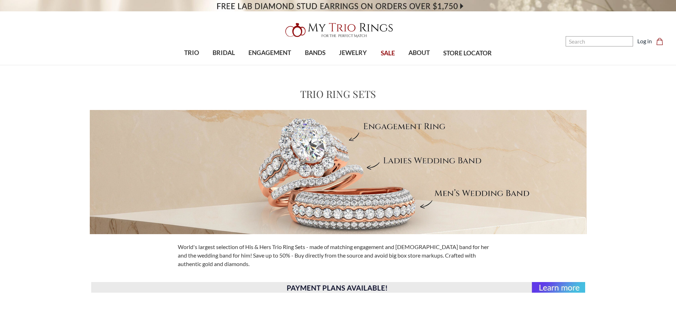  I want to click on a: BRIDAL, so click(224, 53).